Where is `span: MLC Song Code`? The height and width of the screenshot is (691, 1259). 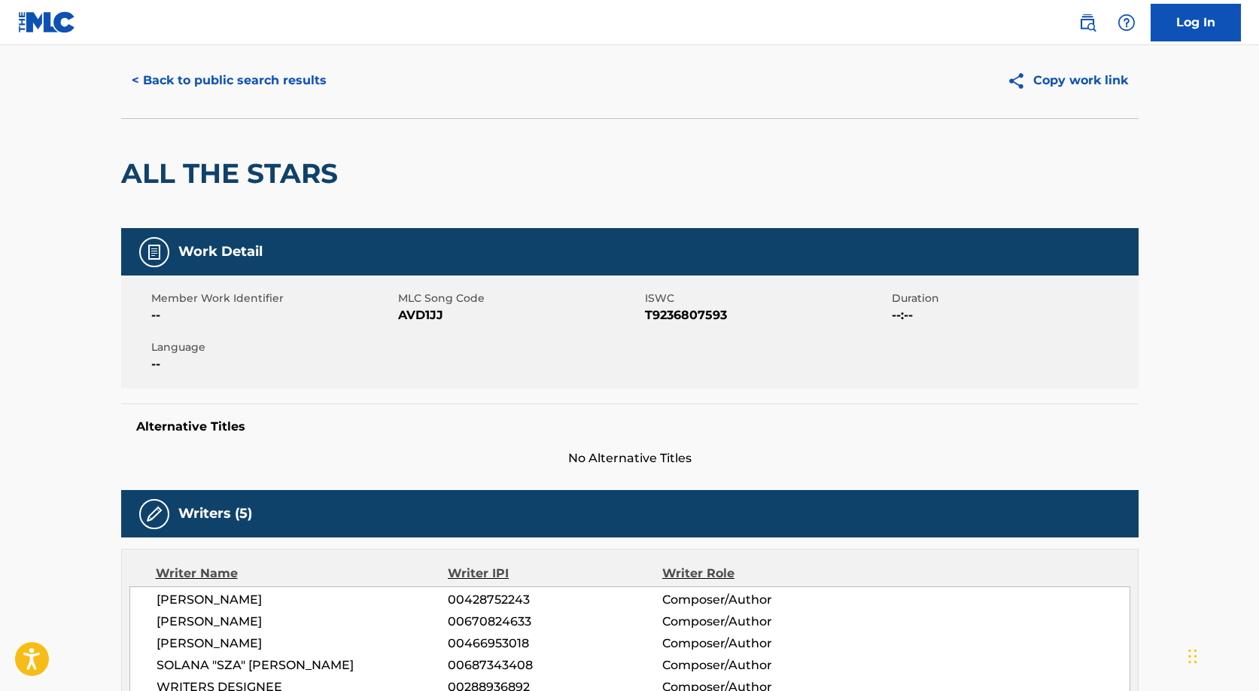
span: MLC Song Code is located at coordinates (519, 298).